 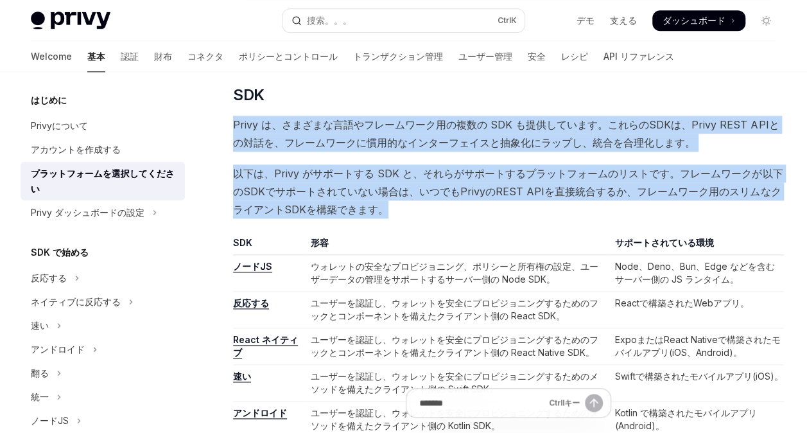 What do you see at coordinates (252, 266) in the screenshot?
I see `a: ノードJS` at bounding box center [252, 266].